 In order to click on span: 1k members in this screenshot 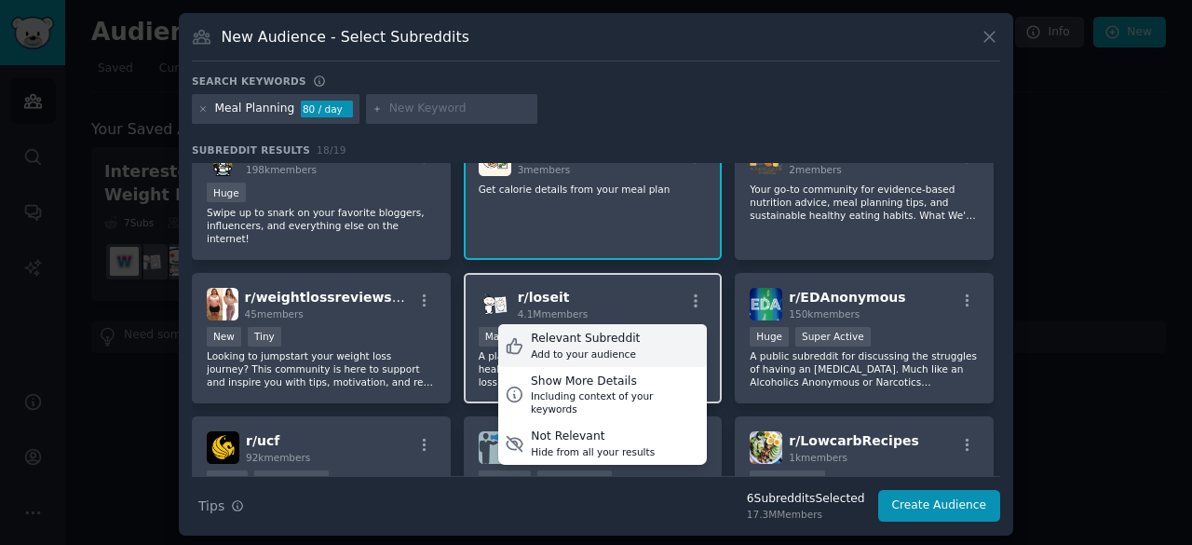, I will do `click(818, 457)`.